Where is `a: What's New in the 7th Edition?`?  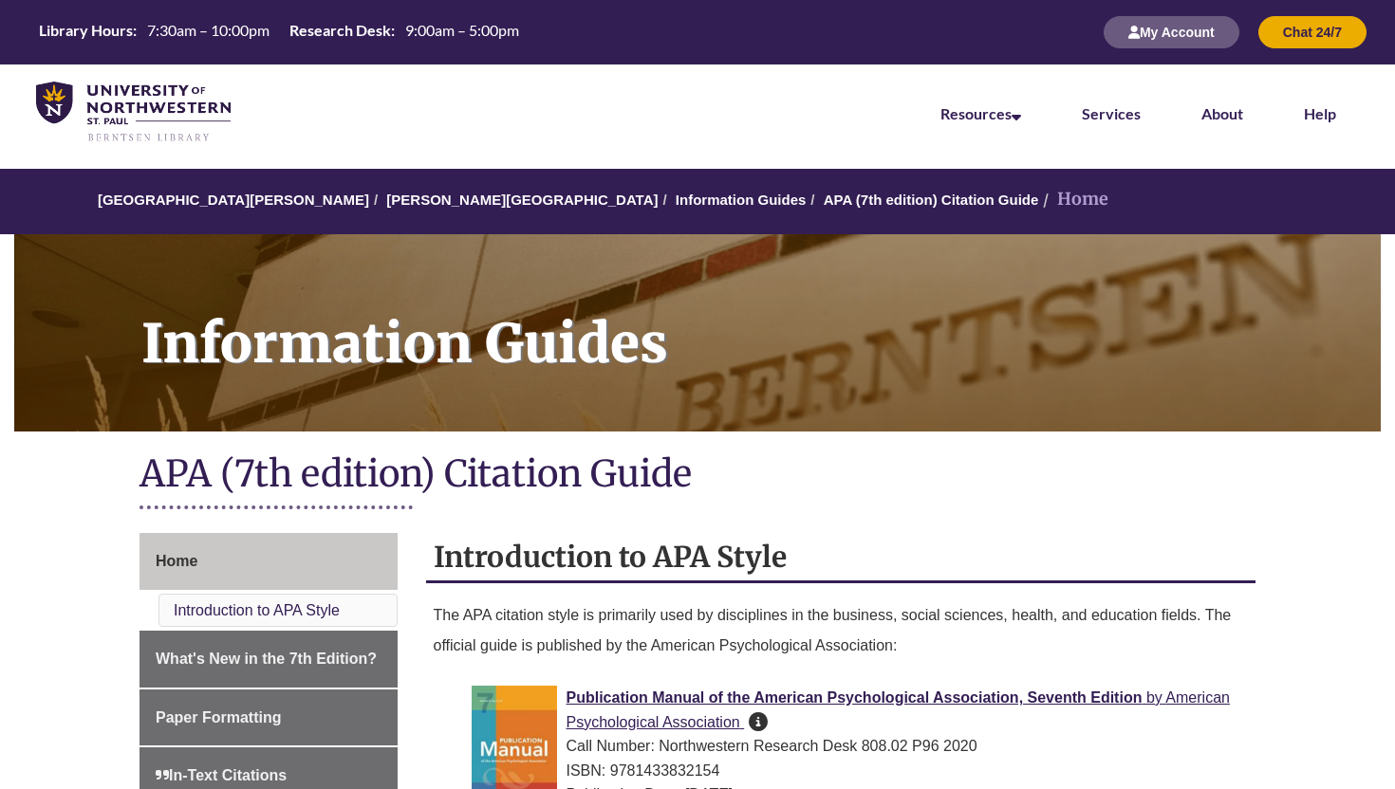
a: What's New in the 7th Edition? is located at coordinates (268, 659).